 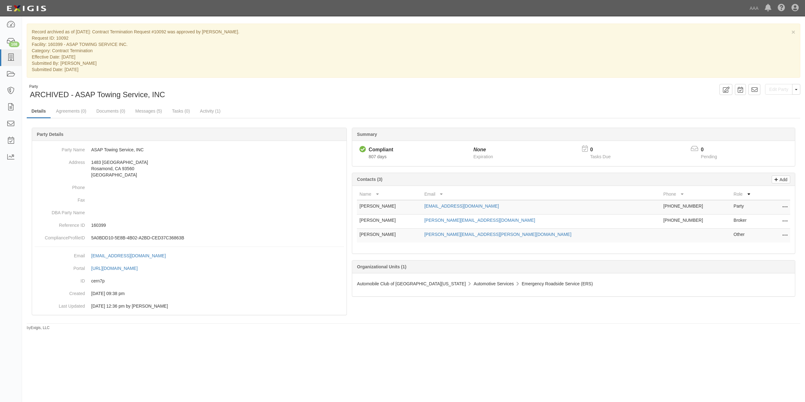 What do you see at coordinates (748, 221) in the screenshot?
I see `td: Broker` at bounding box center [748, 221].